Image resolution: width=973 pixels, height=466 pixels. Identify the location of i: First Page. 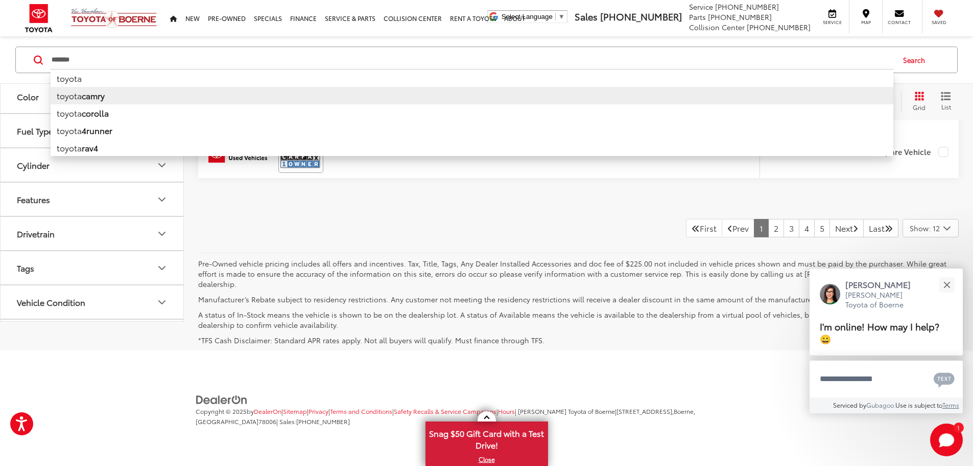
(696, 228).